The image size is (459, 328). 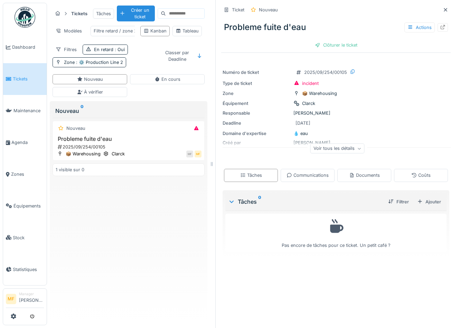 I want to click on span: Équipements, so click(x=29, y=206).